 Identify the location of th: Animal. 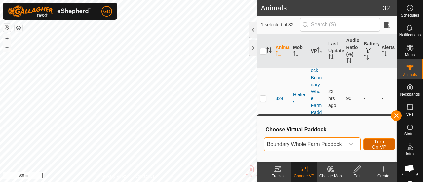
(281, 51).